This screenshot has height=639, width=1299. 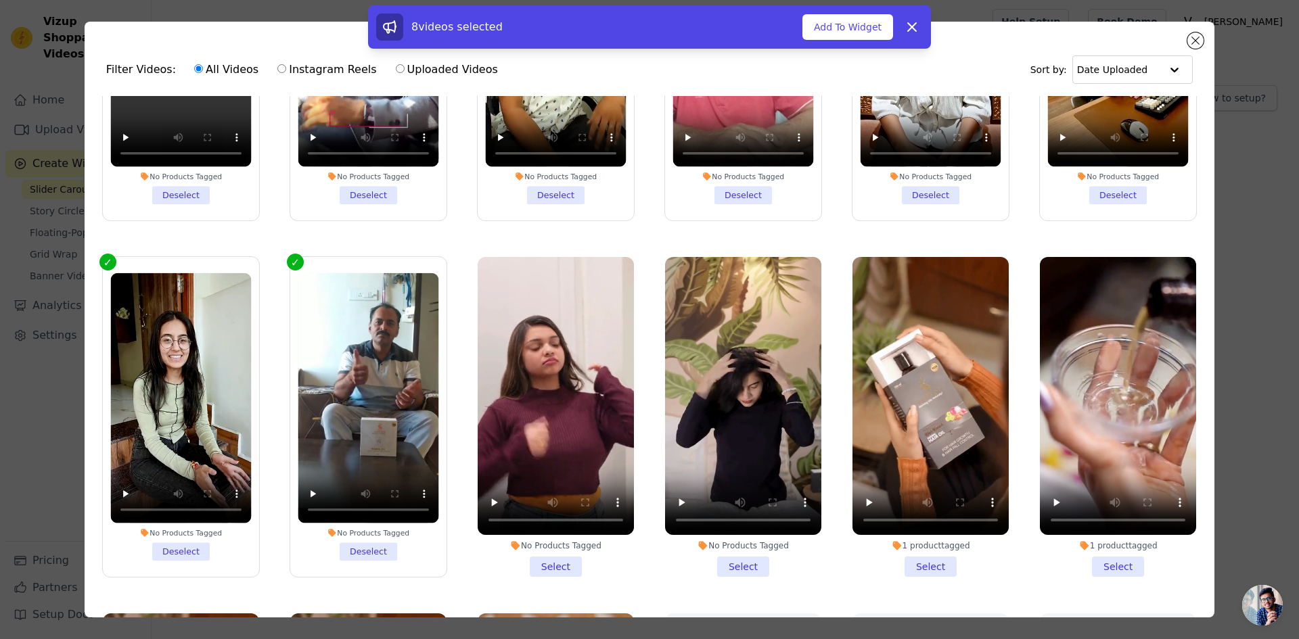 I want to click on label: All Videos, so click(x=226, y=70).